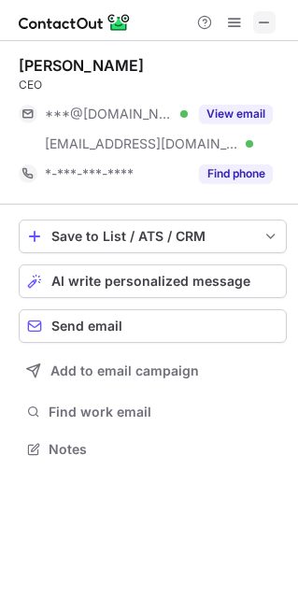  What do you see at coordinates (152, 236) in the screenshot?
I see `button: save-profile-one-click` at bounding box center [152, 236].